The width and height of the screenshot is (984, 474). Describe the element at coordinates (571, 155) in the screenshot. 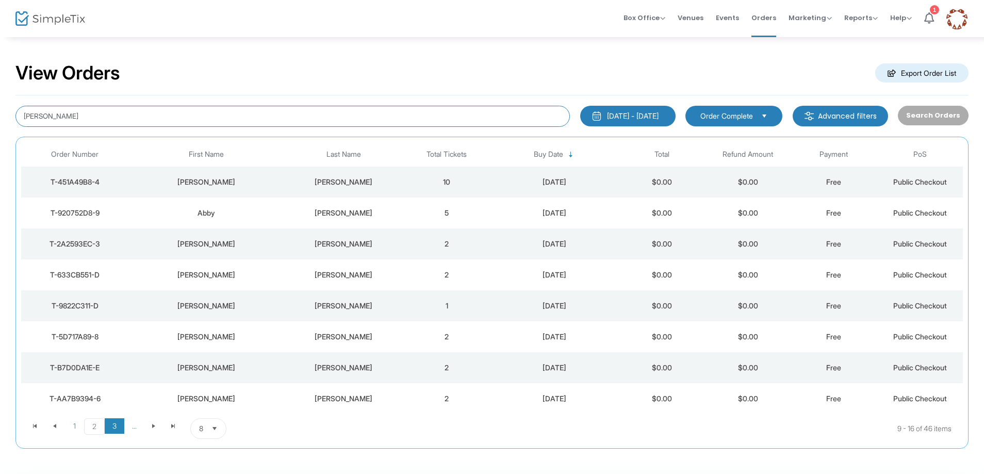

I see `span: Sortable` at that location.